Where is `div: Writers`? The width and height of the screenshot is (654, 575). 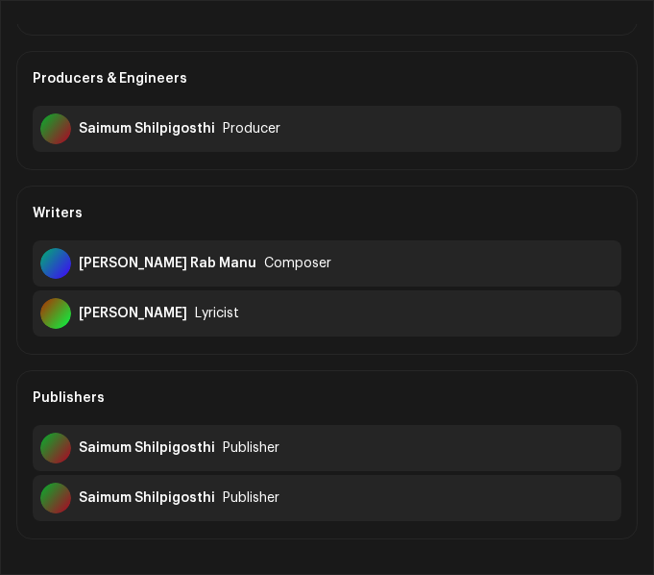 div: Writers is located at coordinates (327, 213).